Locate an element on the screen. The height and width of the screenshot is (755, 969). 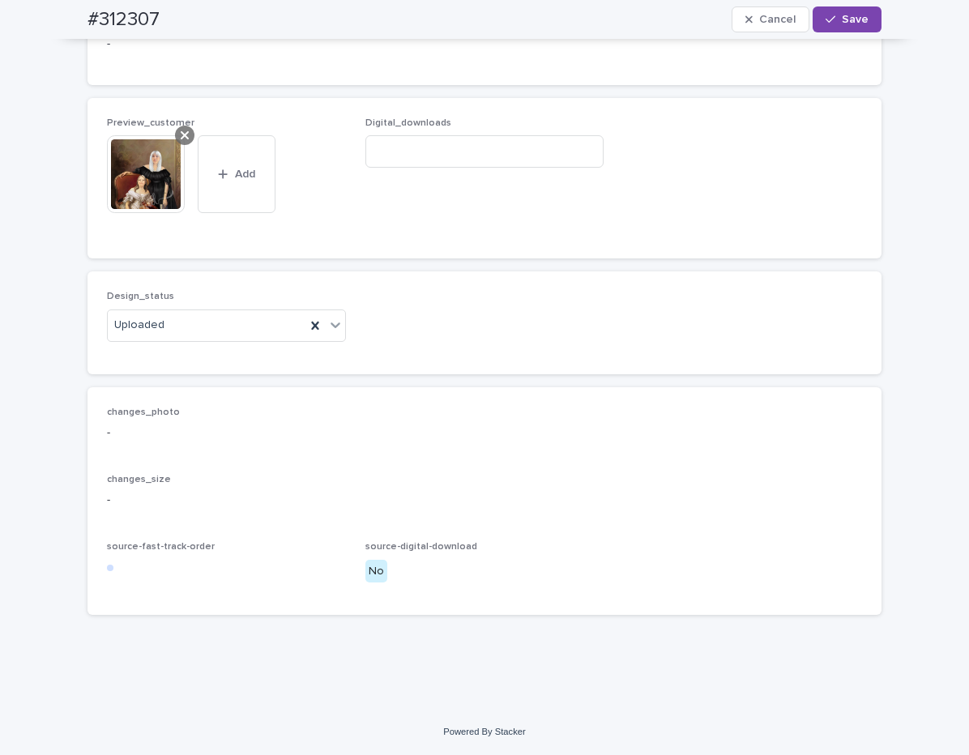
span: Cancel is located at coordinates (777, 19).